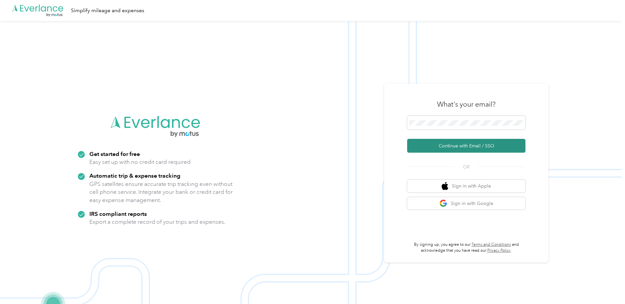 The height and width of the screenshot is (304, 625). Describe the element at coordinates (115, 154) in the screenshot. I see `strong: Get started for free` at that location.